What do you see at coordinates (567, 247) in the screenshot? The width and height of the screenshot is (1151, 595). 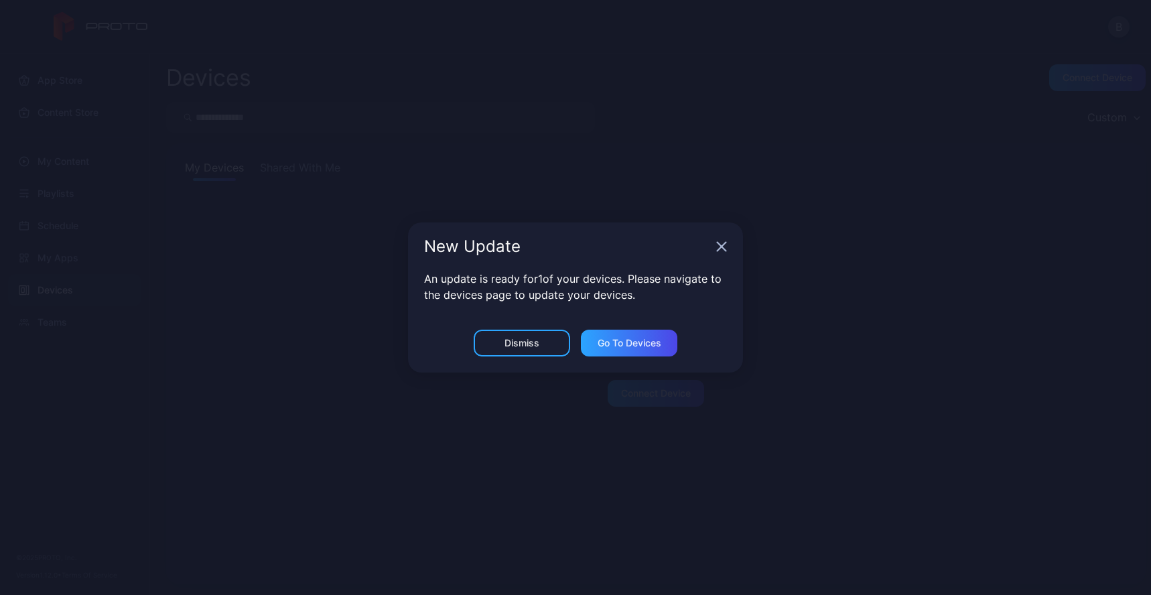 I see `div: New Update` at bounding box center [567, 247].